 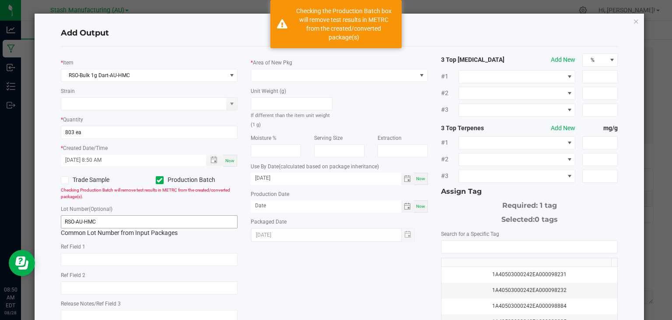 I want to click on label: Packaged Date, so click(x=269, y=221).